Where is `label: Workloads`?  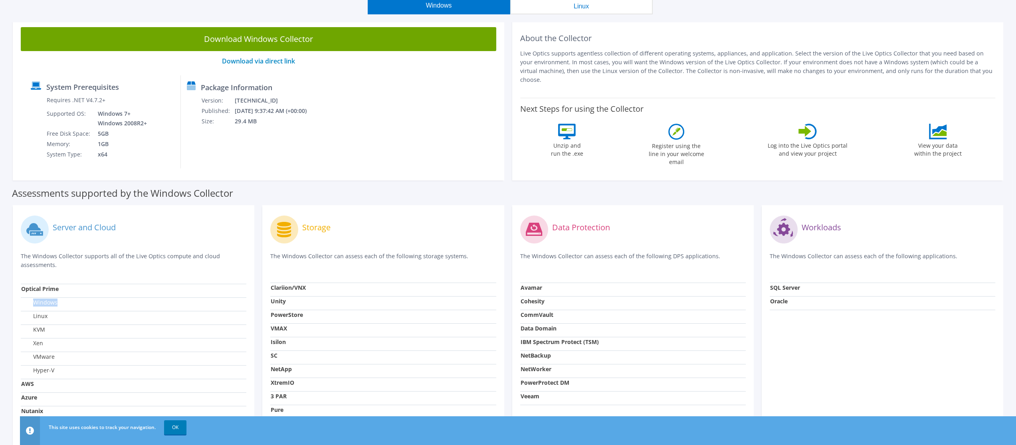
label: Workloads is located at coordinates (821, 228).